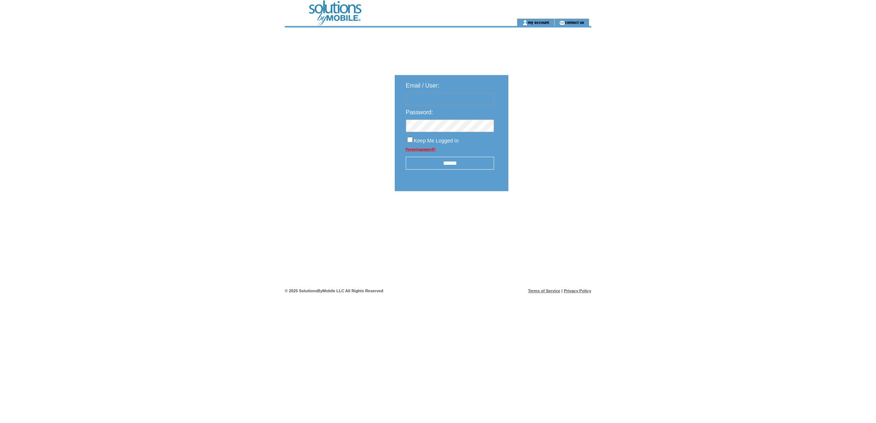  What do you see at coordinates (420, 149) in the screenshot?
I see `a: Forgot password?` at bounding box center [420, 149].